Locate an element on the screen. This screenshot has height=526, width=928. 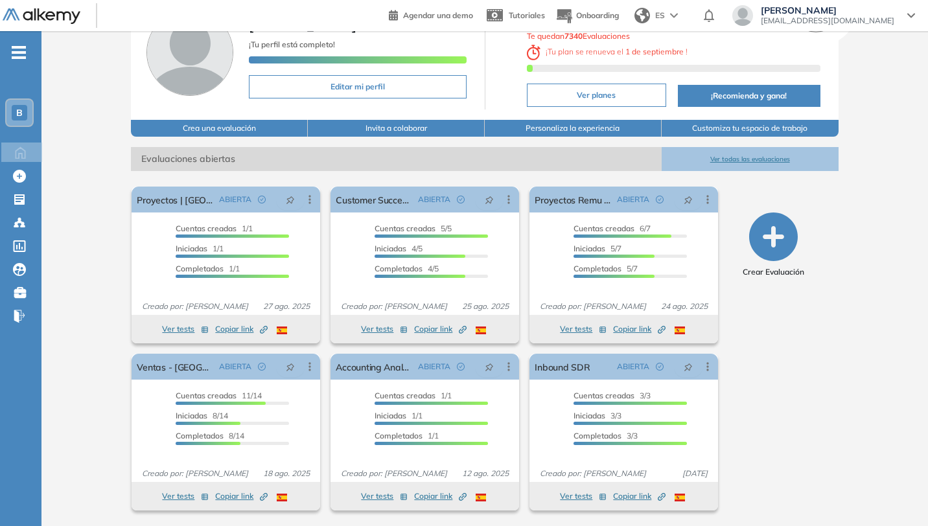
span: 5/5 is located at coordinates (413, 228).